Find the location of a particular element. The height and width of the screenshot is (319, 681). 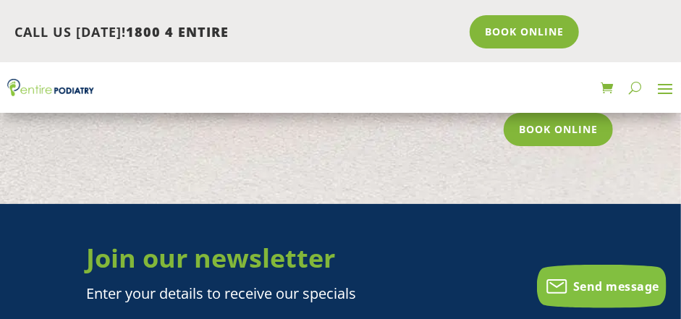

h3: Join our newsletter is located at coordinates (340, 262).